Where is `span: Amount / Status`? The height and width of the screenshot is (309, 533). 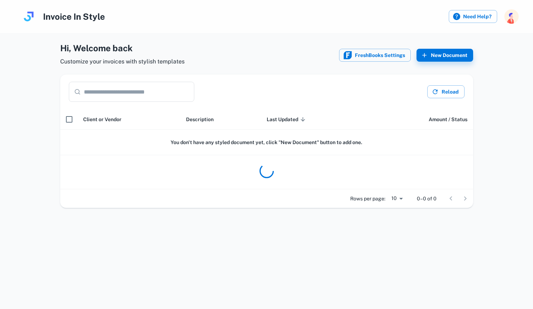
span: Amount / Status is located at coordinates (448, 119).